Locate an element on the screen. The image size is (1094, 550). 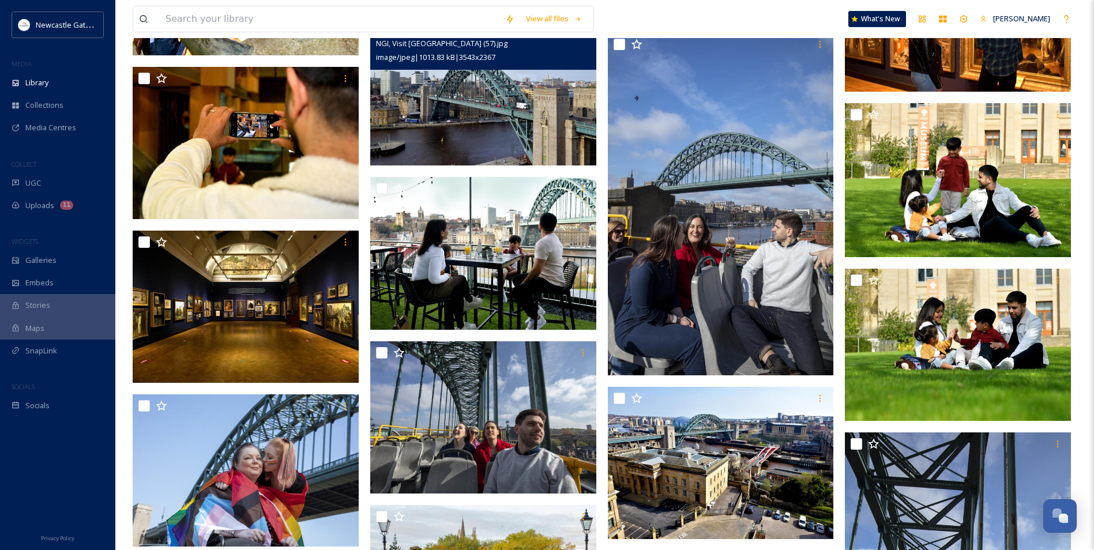
span: MEDIA is located at coordinates (21, 63).